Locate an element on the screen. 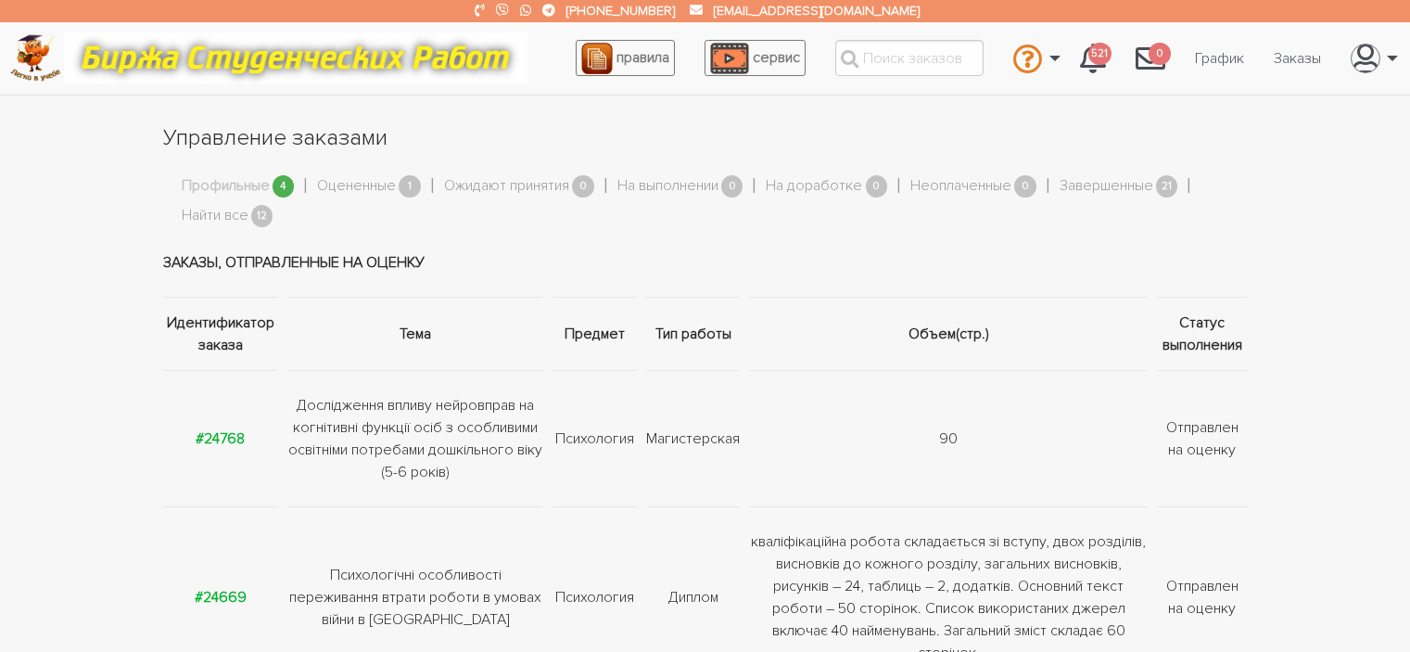 The height and width of the screenshot is (652, 1410). h1: Управление заказами is located at coordinates (706, 138).